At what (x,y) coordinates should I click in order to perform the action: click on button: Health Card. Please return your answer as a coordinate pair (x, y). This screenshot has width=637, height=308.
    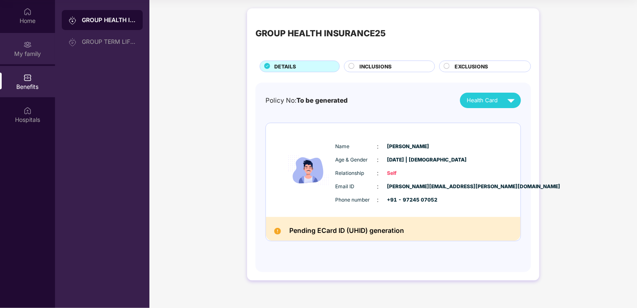
    Looking at the image, I should click on (491, 100).